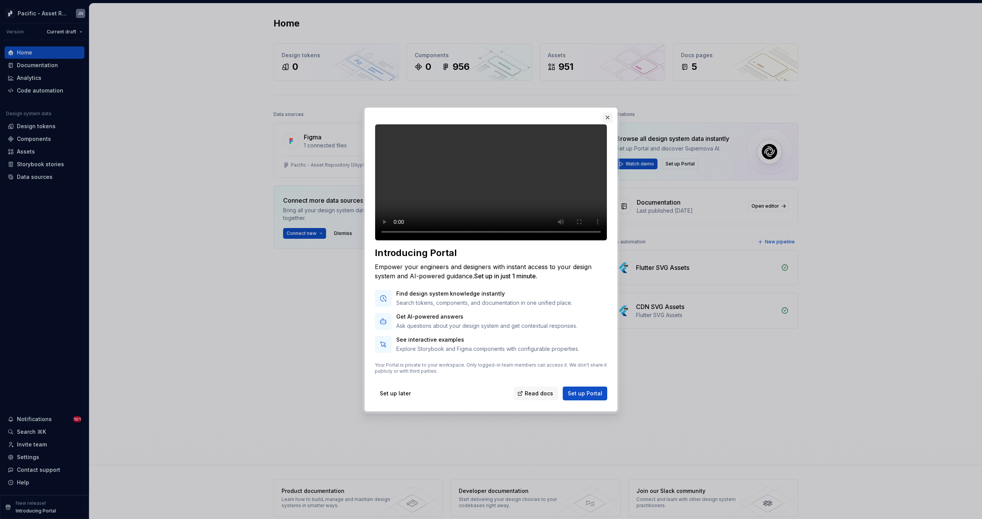 This screenshot has height=519, width=982. Describe the element at coordinates (487, 316) in the screenshot. I see `p: Get AI-powered answers` at that location.